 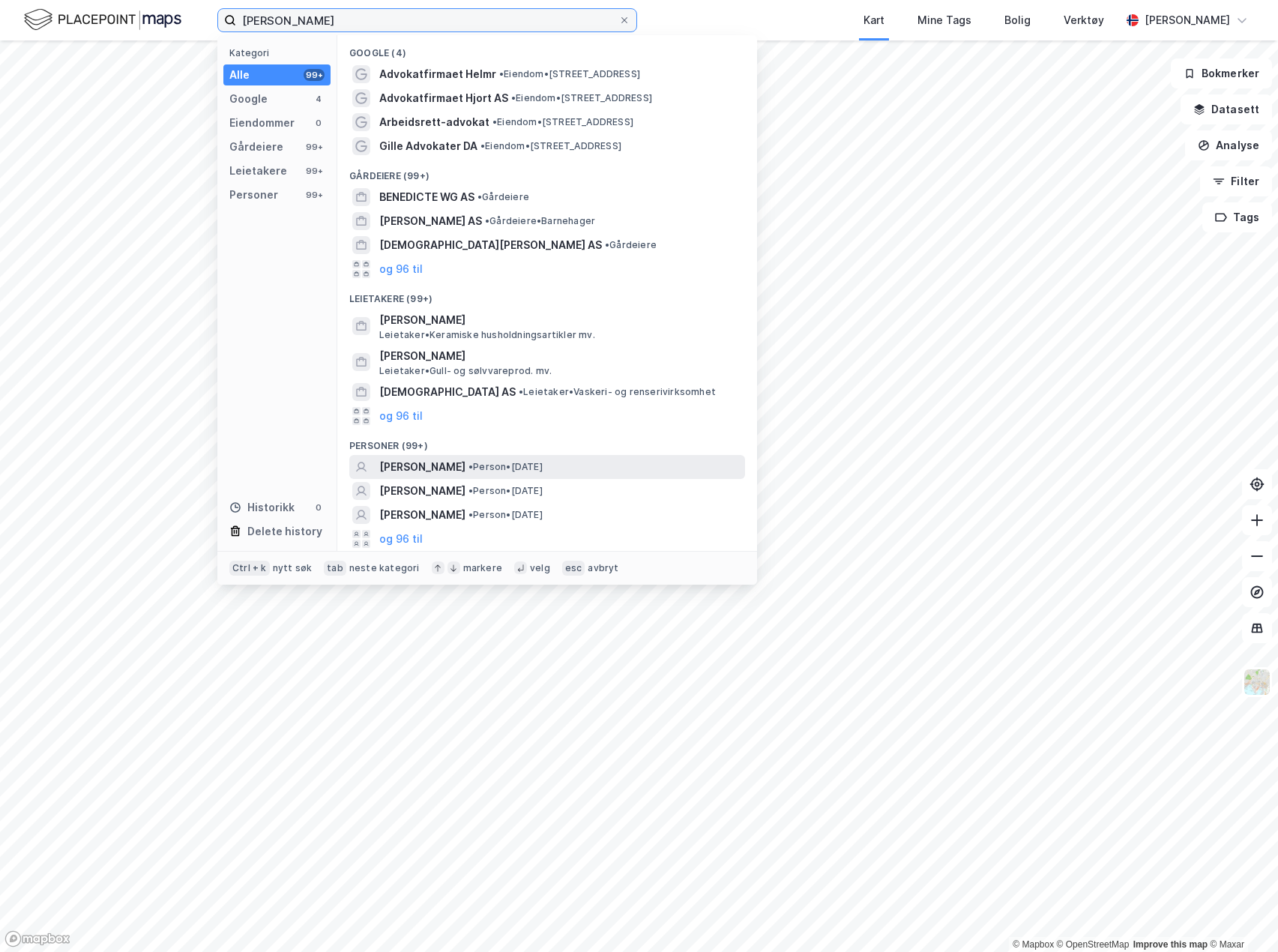 What do you see at coordinates (434, 122) in the screenshot?
I see `span: Arbeidsrett-advokat` at bounding box center [434, 122].